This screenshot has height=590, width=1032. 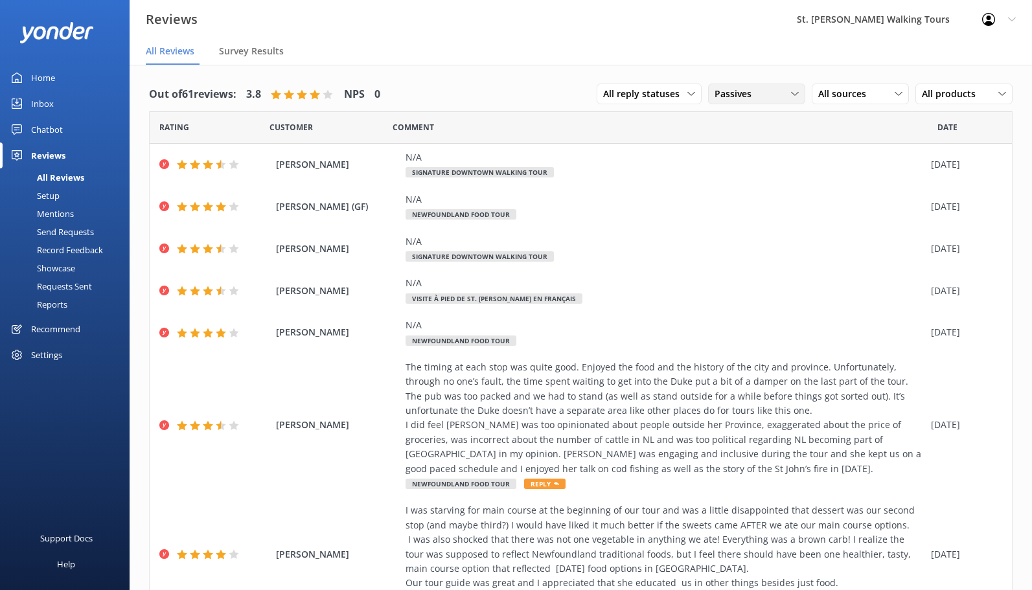 What do you see at coordinates (545, 484) in the screenshot?
I see `span: Reply` at bounding box center [545, 484].